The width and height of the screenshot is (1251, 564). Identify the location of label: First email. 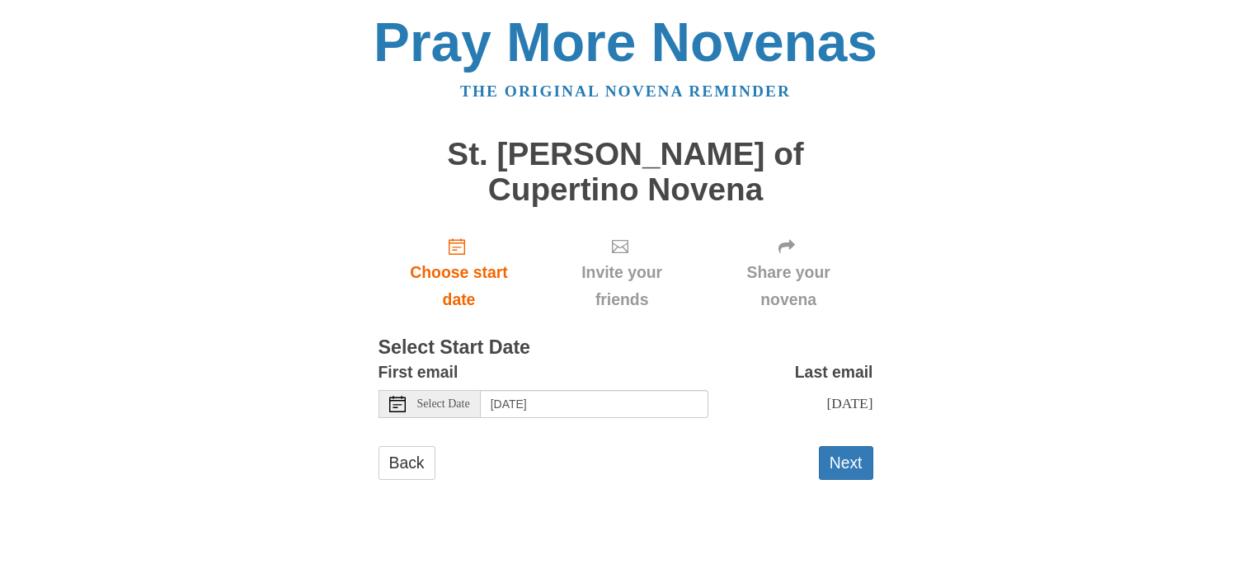
(418, 372).